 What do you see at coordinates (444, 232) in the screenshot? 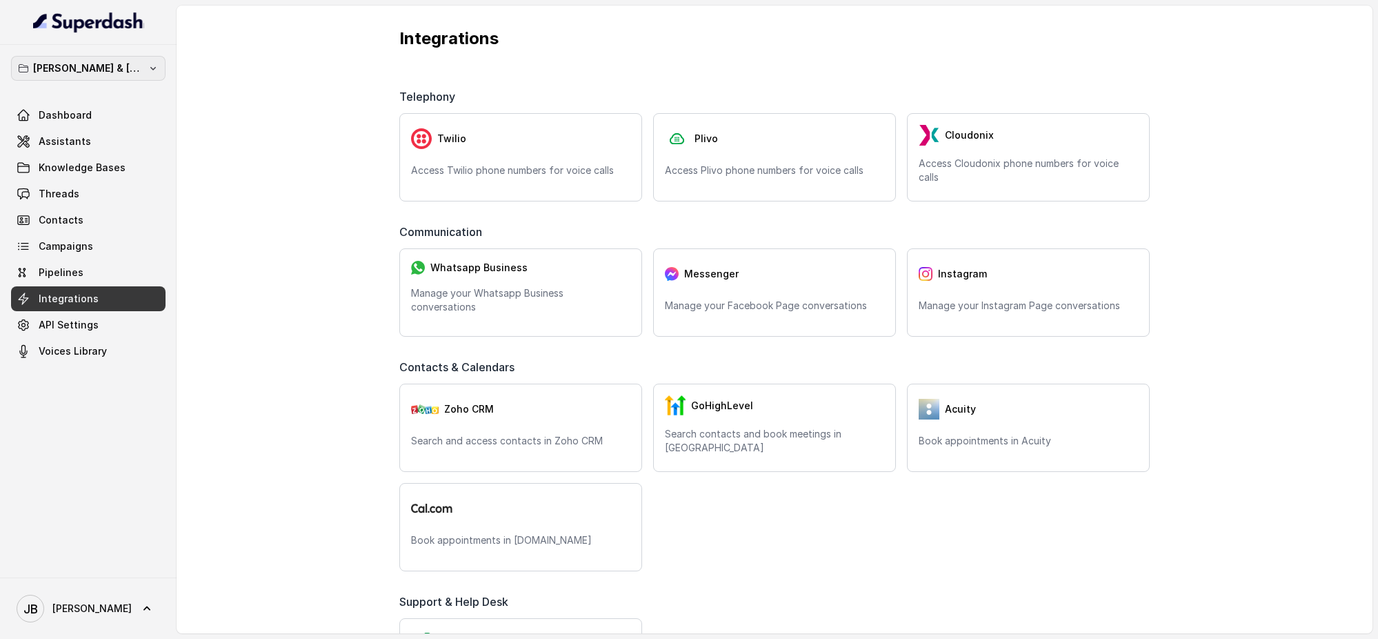
I see `span: Communication` at bounding box center [444, 232].